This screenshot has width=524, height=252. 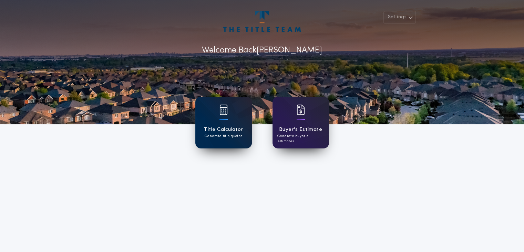 What do you see at coordinates (301, 139) in the screenshot?
I see `p: Generate buyer's estimates` at bounding box center [301, 139].